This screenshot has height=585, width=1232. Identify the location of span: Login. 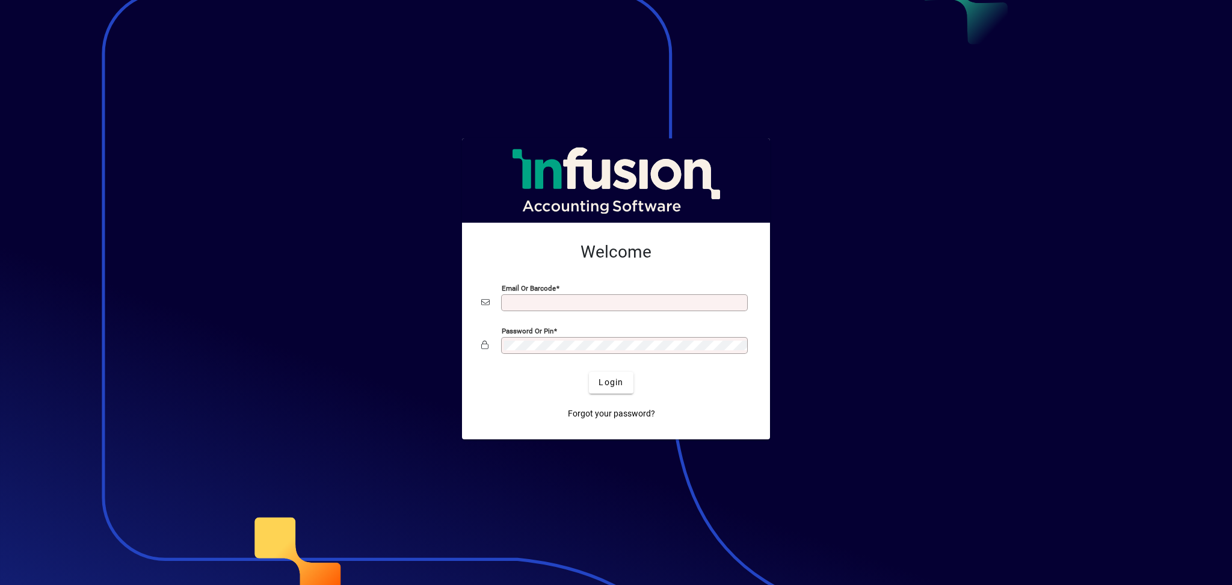
(611, 382).